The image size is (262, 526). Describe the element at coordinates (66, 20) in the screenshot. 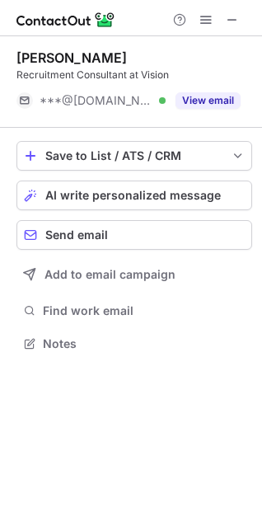

I see `img: ContactOut v5.3.10` at that location.